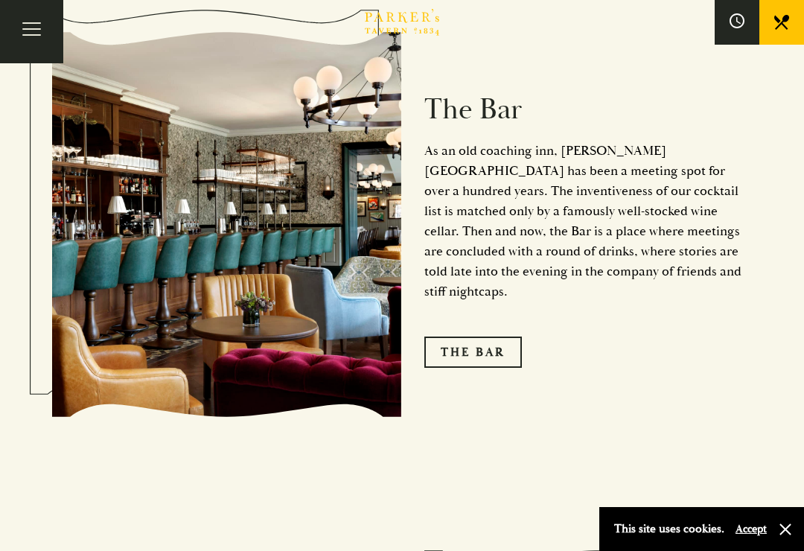 This screenshot has height=551, width=804. What do you see at coordinates (751, 528) in the screenshot?
I see `button: Accept` at bounding box center [751, 528].